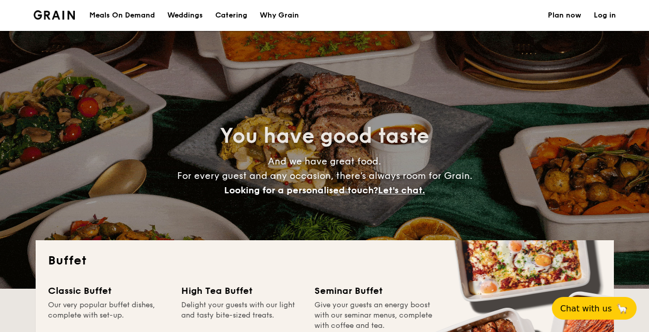 This screenshot has height=332, width=649. What do you see at coordinates (54, 15) in the screenshot?
I see `img: Grain` at bounding box center [54, 15].